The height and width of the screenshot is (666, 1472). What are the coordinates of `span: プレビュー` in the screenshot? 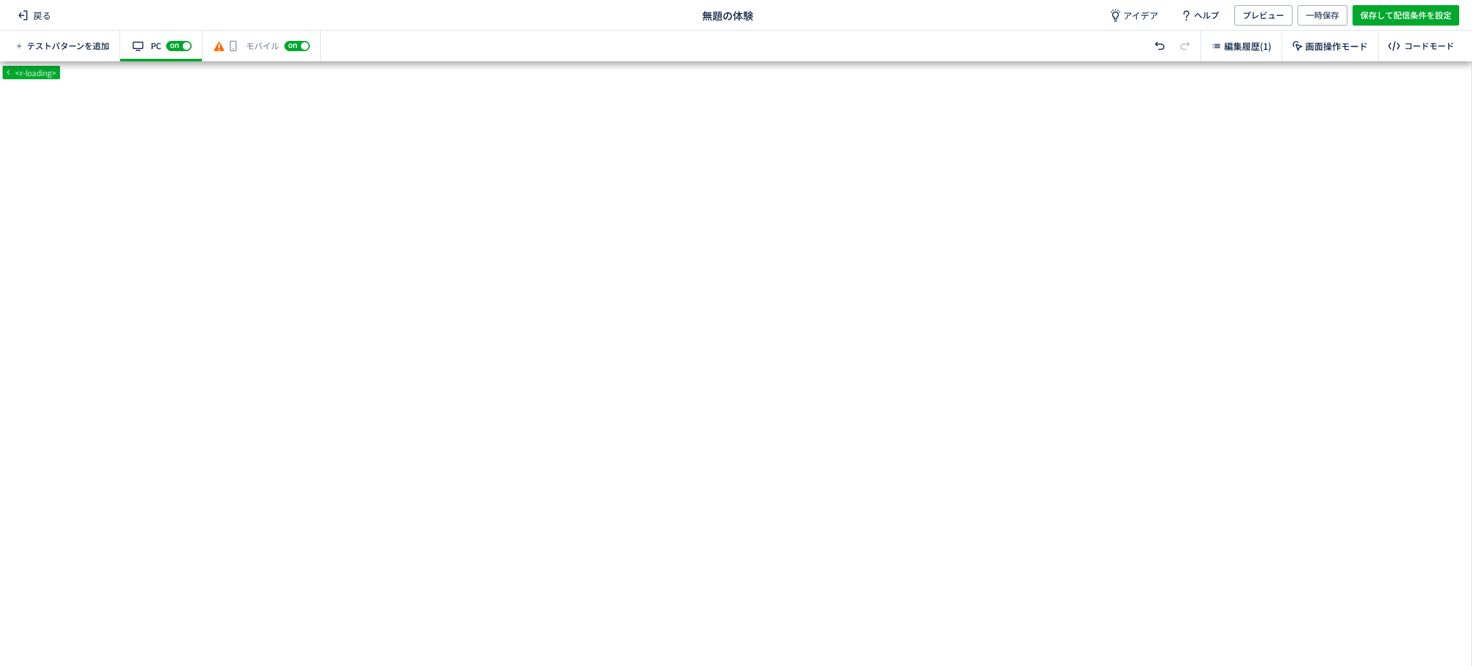 It's located at (1263, 15).